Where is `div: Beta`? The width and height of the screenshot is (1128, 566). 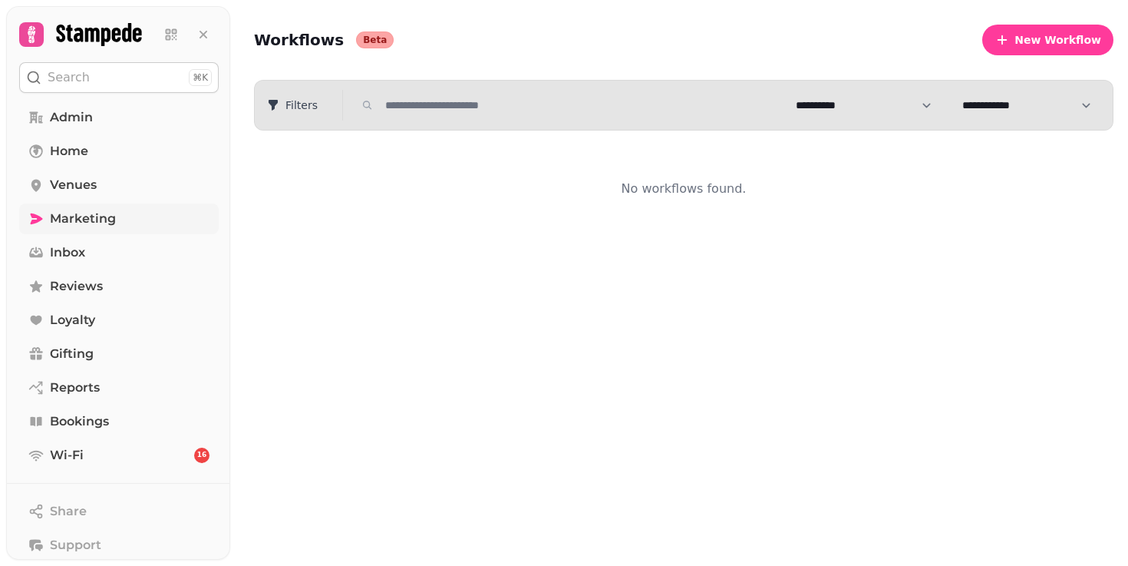
div: Beta is located at coordinates (375, 40).